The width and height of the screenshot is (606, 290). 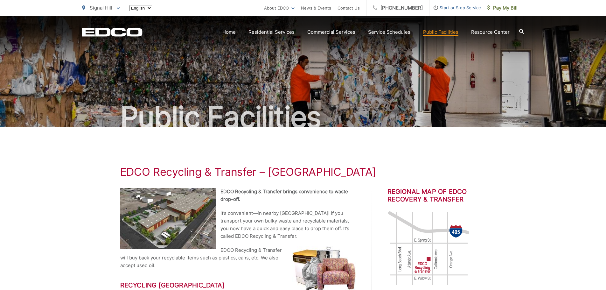 What do you see at coordinates (238, 258) in the screenshot?
I see `p: EDCO Recycling & Transfer will buy back your recyclable items such as plastics, cans, etc. We als...` at bounding box center [238, 258].